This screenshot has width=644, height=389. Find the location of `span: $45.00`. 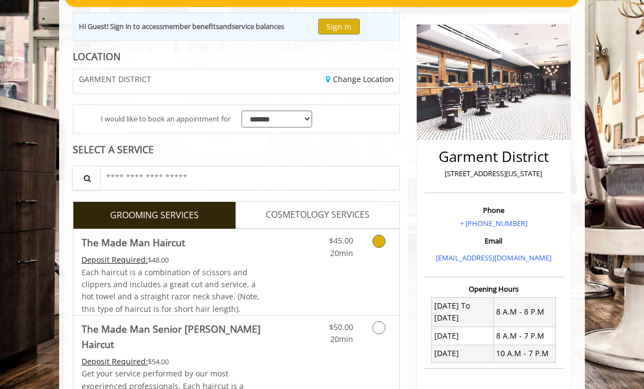

span: $45.00 is located at coordinates (341, 240).